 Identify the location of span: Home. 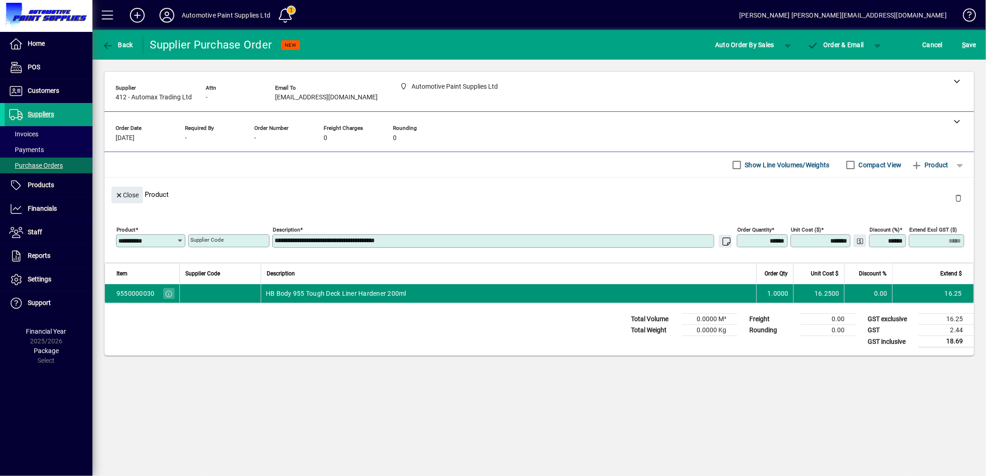
(36, 43).